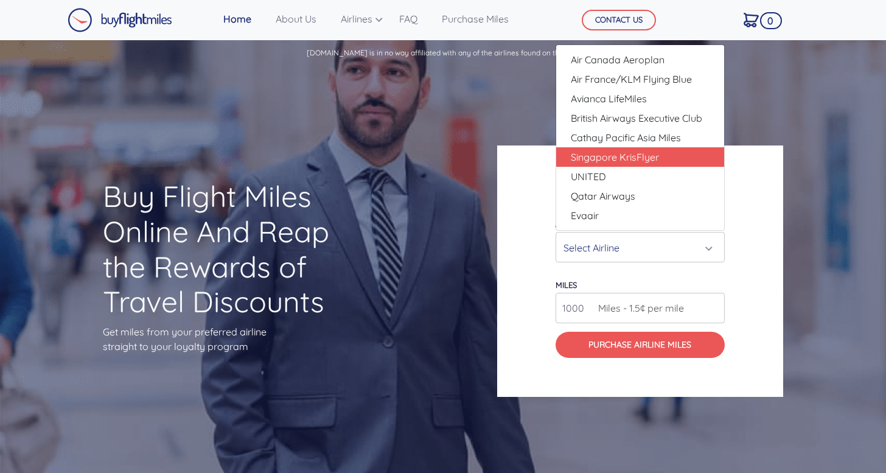 This screenshot has height=473, width=886. Describe the element at coordinates (631, 79) in the screenshot. I see `span: Air France/KLM Flying Blue` at that location.